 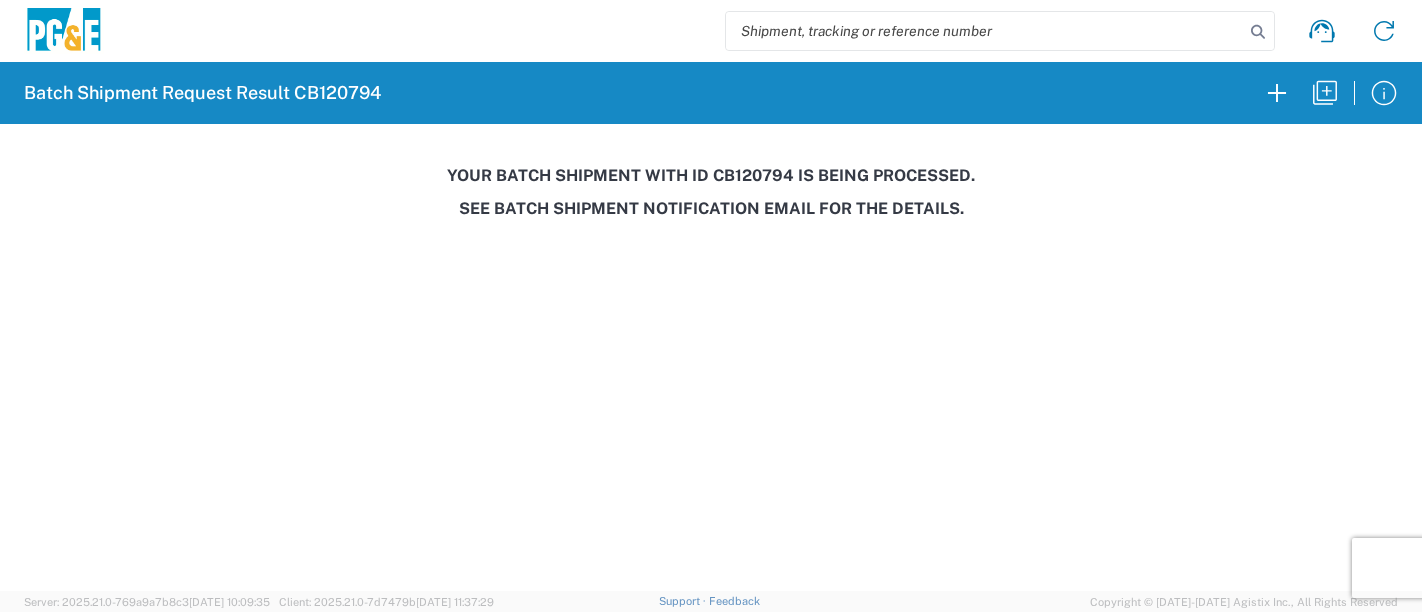 What do you see at coordinates (711, 175) in the screenshot?
I see `h3: Your batch shipment with id CB120794 is being processed.` at bounding box center [711, 175].